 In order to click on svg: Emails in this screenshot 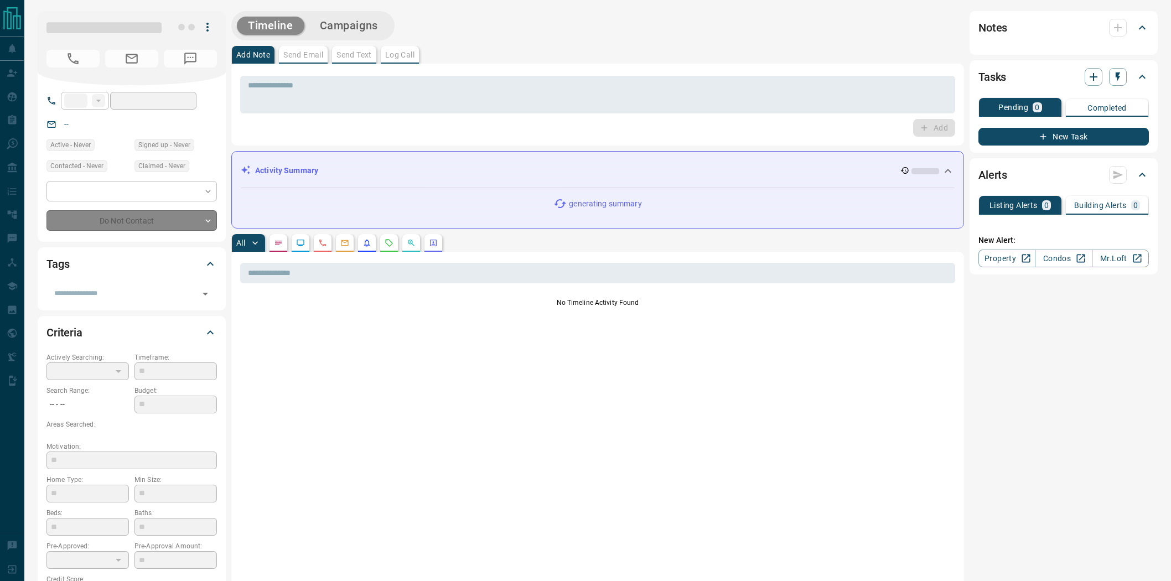, I will do `click(345, 243)`.